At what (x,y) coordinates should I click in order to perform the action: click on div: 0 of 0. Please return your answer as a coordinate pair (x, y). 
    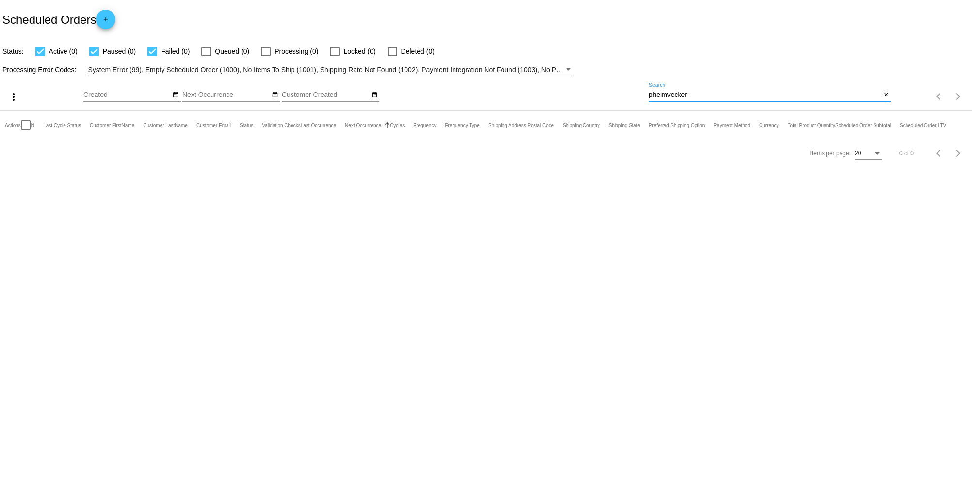
    Looking at the image, I should click on (906, 153).